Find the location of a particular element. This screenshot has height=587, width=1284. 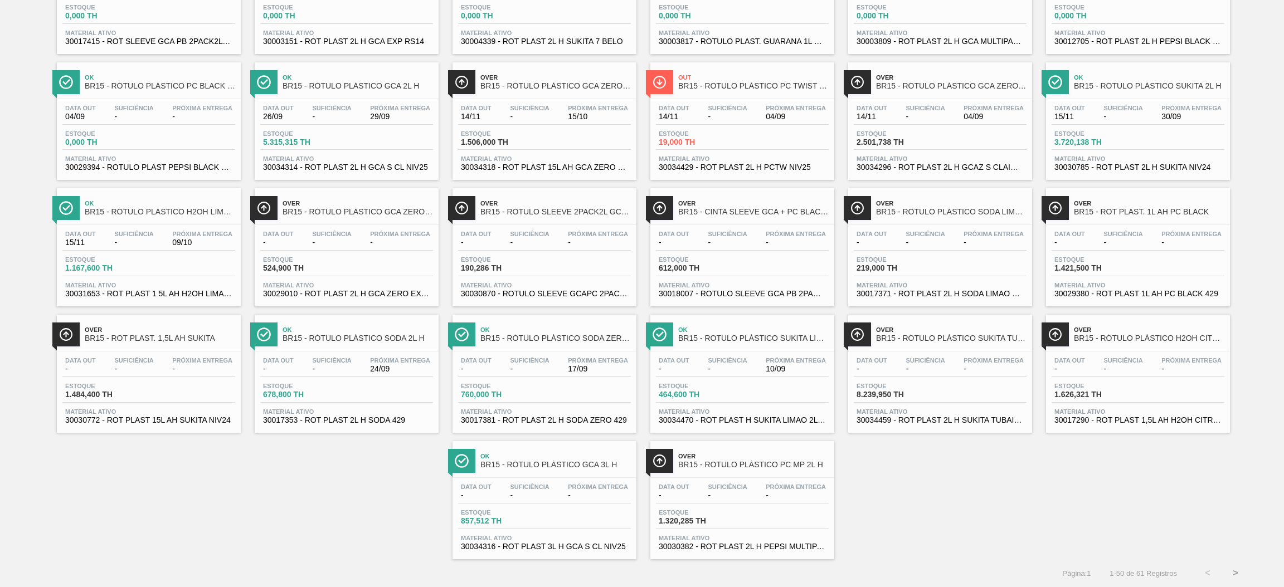

span: 1.167,600 TH is located at coordinates (104, 268).